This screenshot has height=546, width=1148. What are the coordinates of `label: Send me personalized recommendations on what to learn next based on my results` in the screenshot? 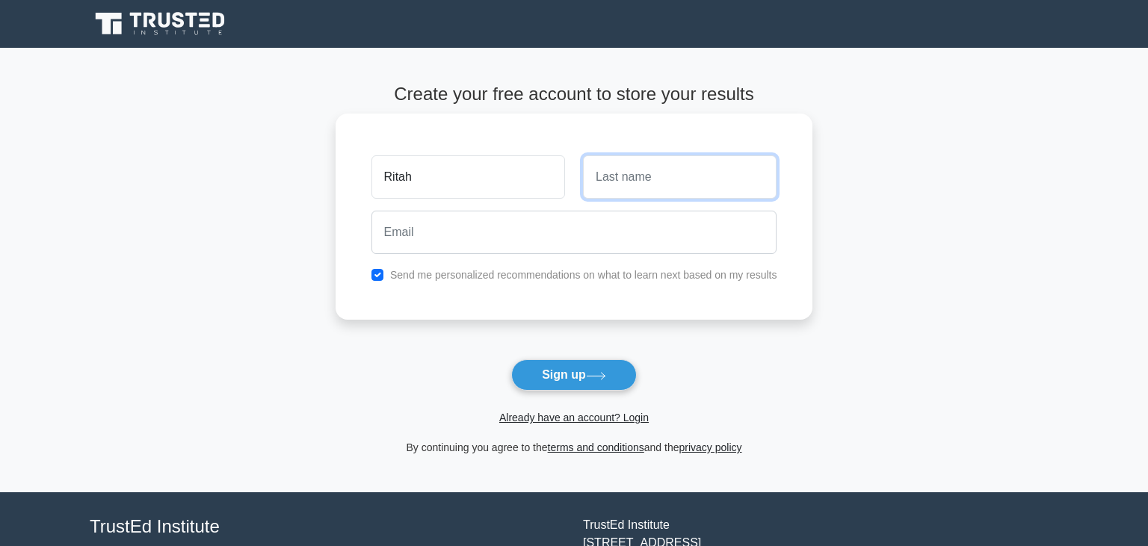 It's located at (584, 275).